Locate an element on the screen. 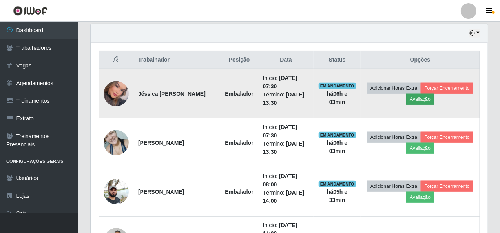 This screenshot has width=500, height=233. img: 1714959691742.jpeg is located at coordinates (116, 142).